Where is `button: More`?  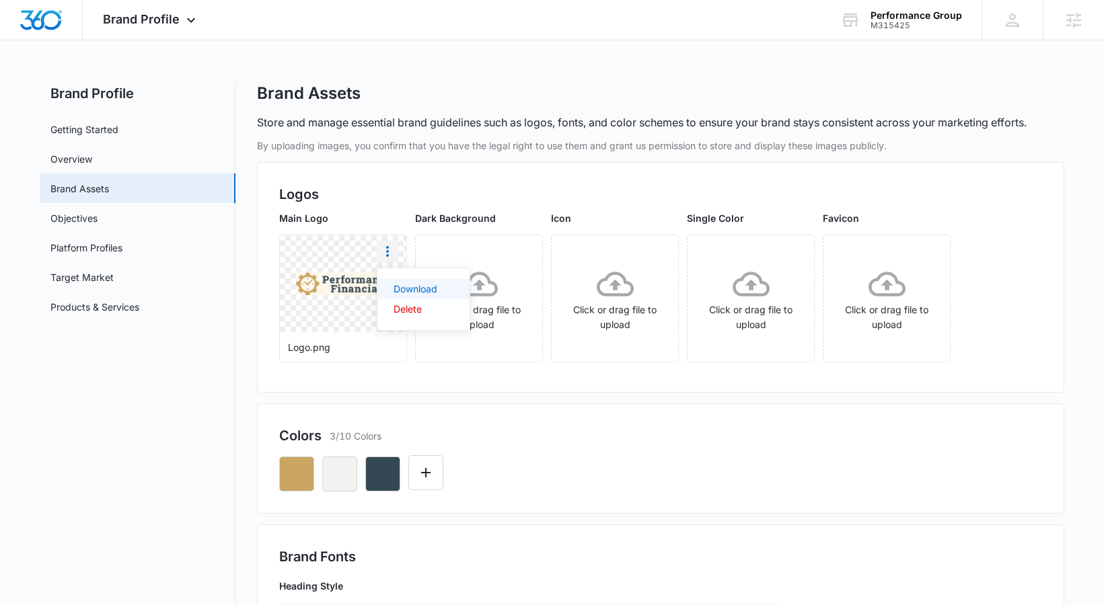 button: More is located at coordinates (387, 252).